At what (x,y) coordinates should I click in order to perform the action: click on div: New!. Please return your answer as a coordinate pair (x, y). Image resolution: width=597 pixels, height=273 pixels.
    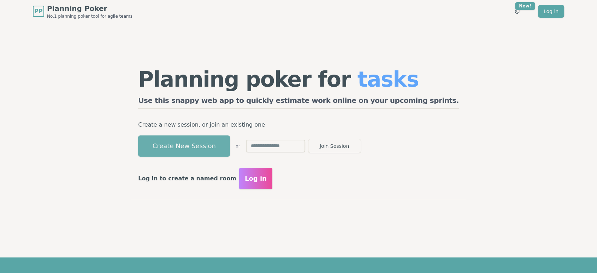
    Looking at the image, I should click on (525, 6).